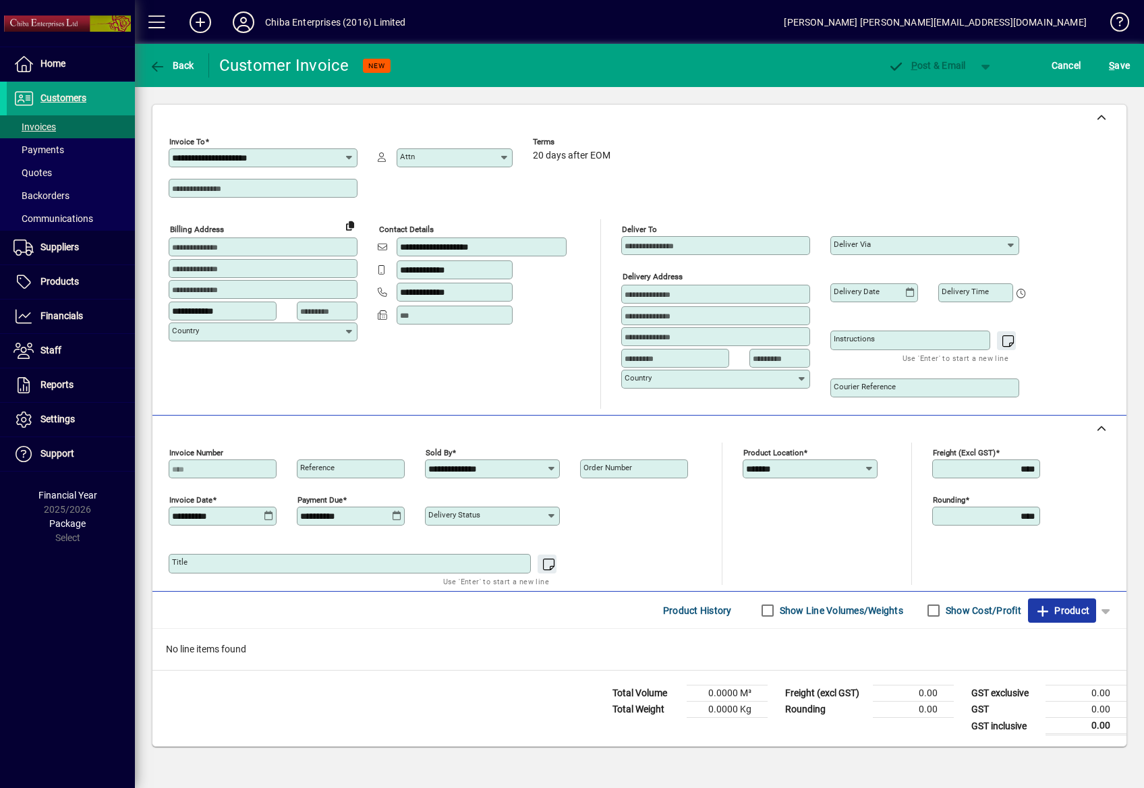 The image size is (1144, 788). Describe the element at coordinates (965, 291) in the screenshot. I see `mat-label: Delivery time` at that location.